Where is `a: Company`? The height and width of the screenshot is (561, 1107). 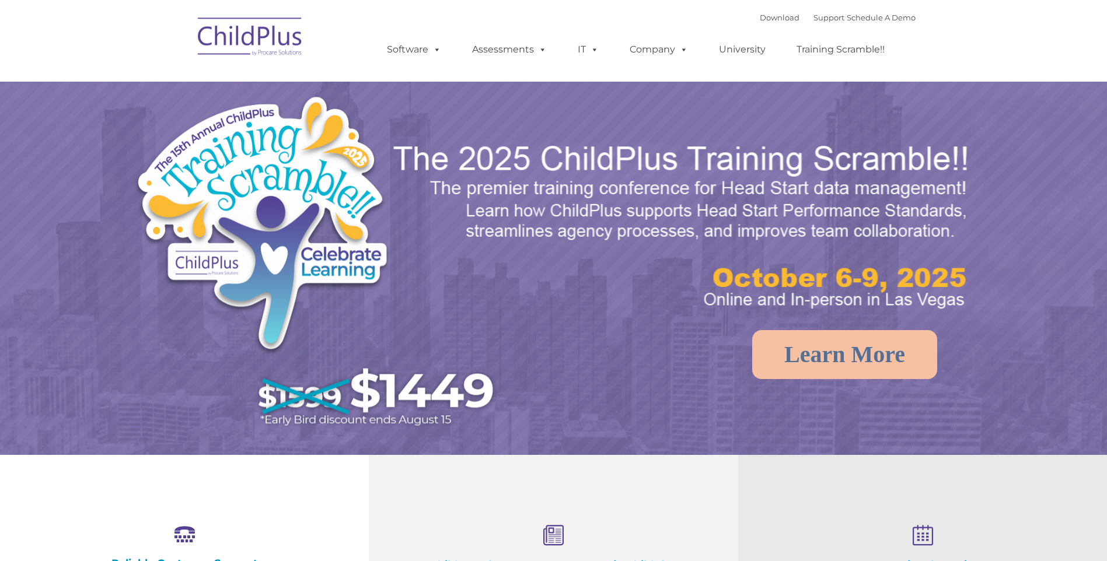 a: Company is located at coordinates (659, 50).